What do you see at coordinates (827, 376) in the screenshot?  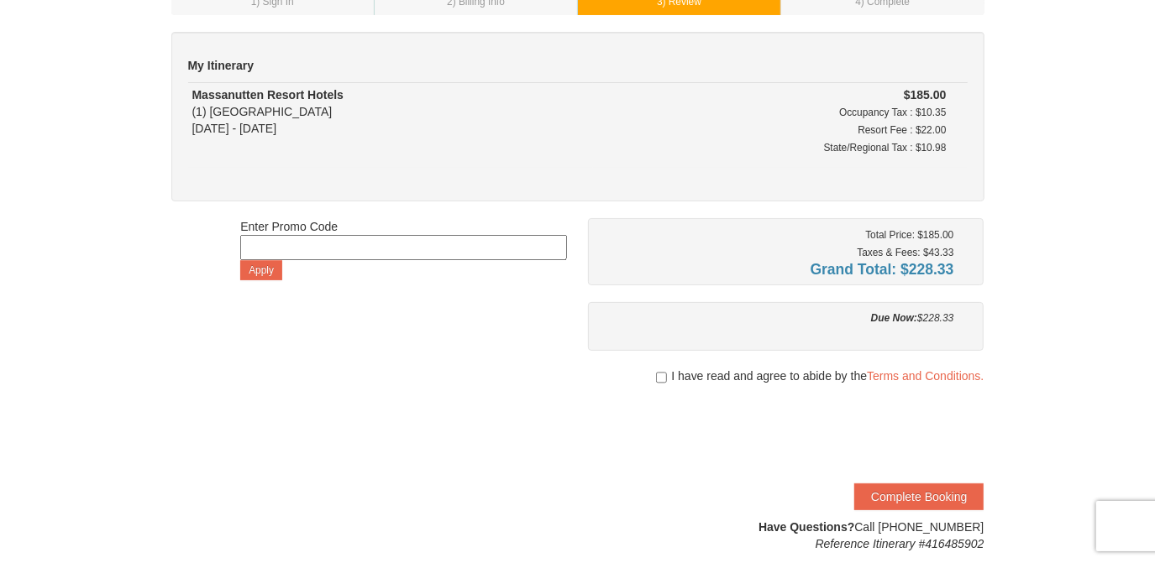 I see `span: I have read and agree to abide by the` at bounding box center [827, 376].